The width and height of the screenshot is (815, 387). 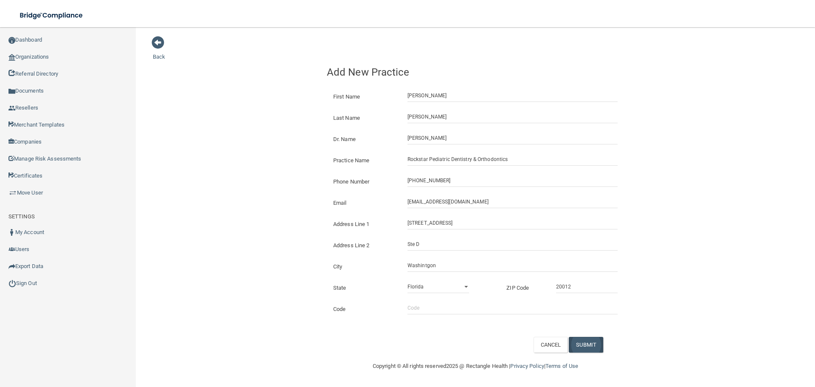 What do you see at coordinates (52, 15) in the screenshot?
I see `img: bridge_compliance_login_screen.278c3ca4.svg` at bounding box center [52, 15].